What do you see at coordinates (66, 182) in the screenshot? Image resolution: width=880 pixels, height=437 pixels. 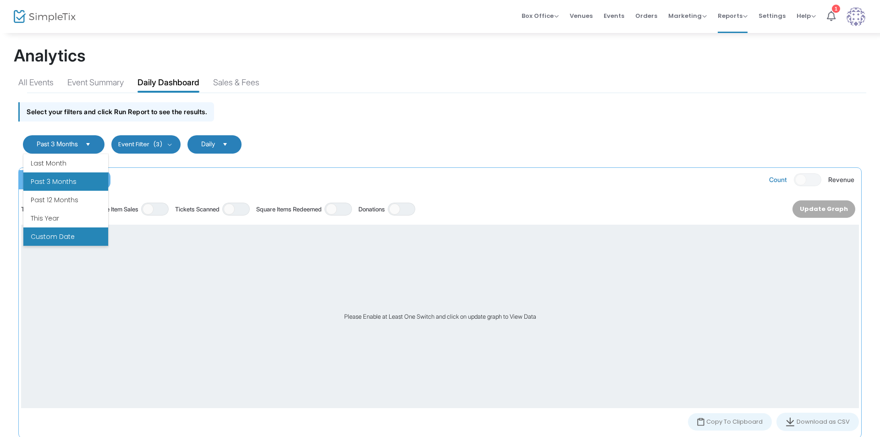 I see `li: Past 3 Months` at bounding box center [66, 182].